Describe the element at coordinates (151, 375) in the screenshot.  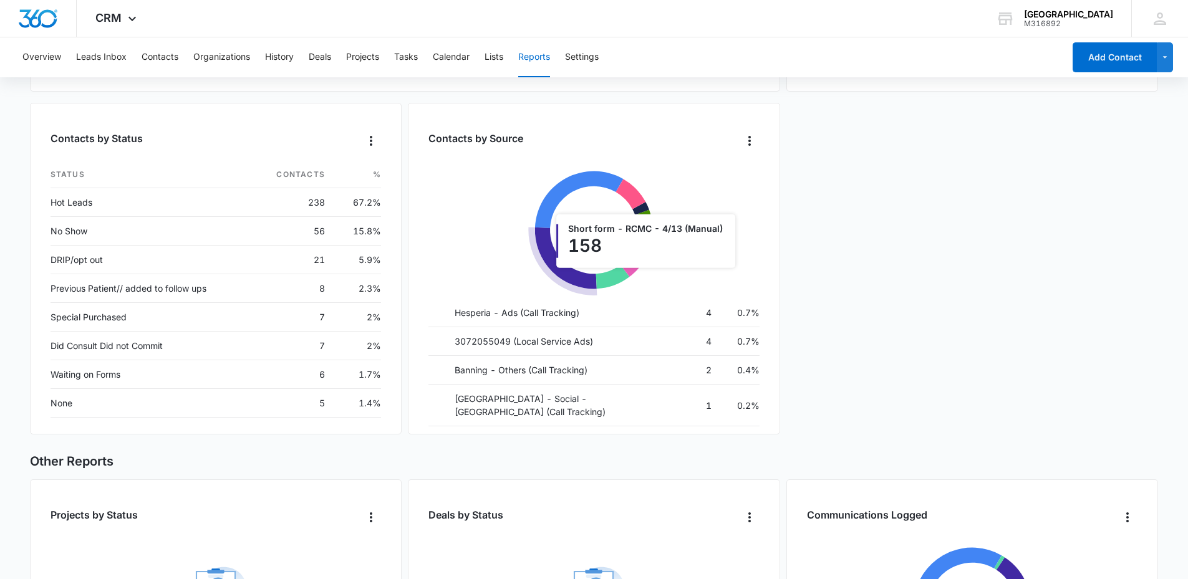
I see `td: Waiting on Forms` at that location.